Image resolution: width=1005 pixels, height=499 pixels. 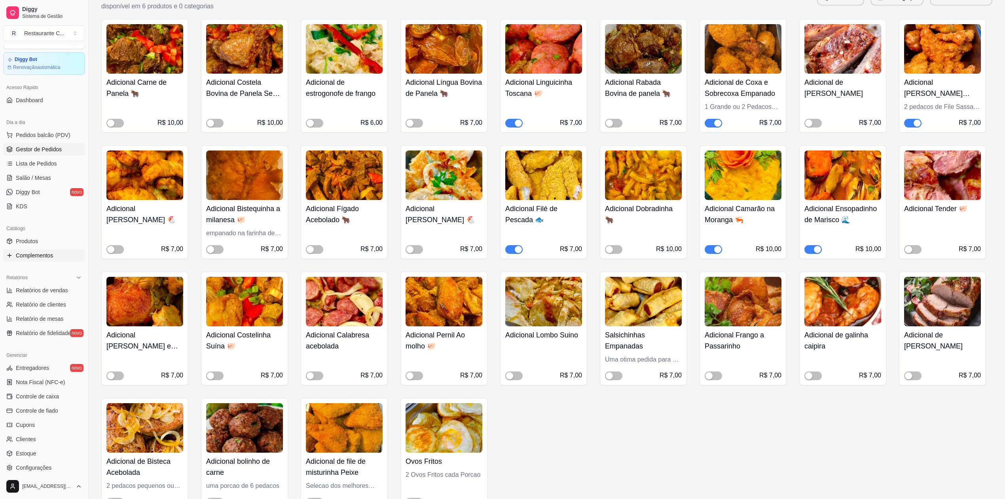 I want to click on span: Clientes, so click(x=26, y=439).